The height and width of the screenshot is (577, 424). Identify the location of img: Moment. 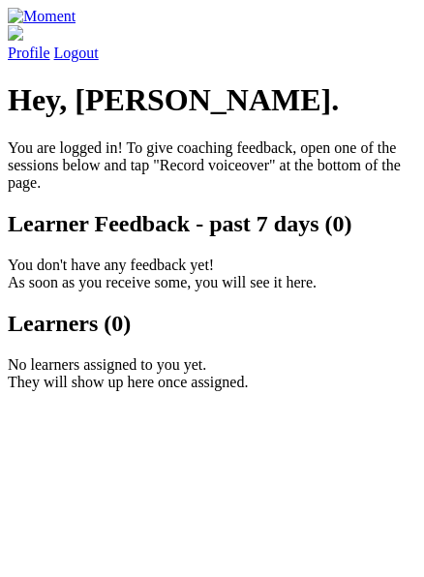
(42, 16).